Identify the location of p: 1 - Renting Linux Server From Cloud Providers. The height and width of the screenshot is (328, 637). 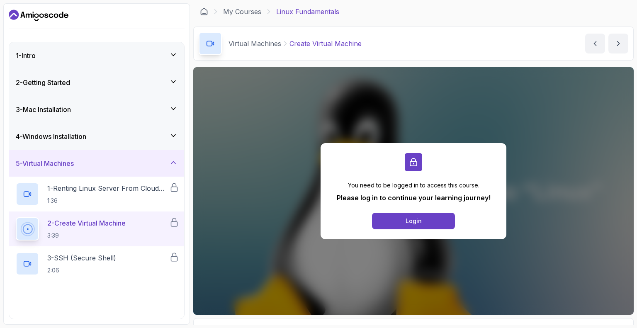
(108, 188).